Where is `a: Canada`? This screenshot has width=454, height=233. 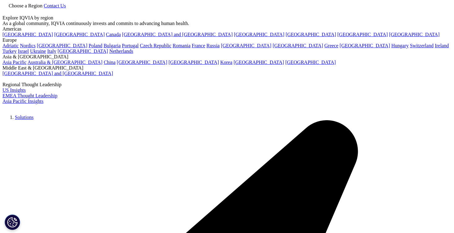
a: Canada is located at coordinates (113, 34).